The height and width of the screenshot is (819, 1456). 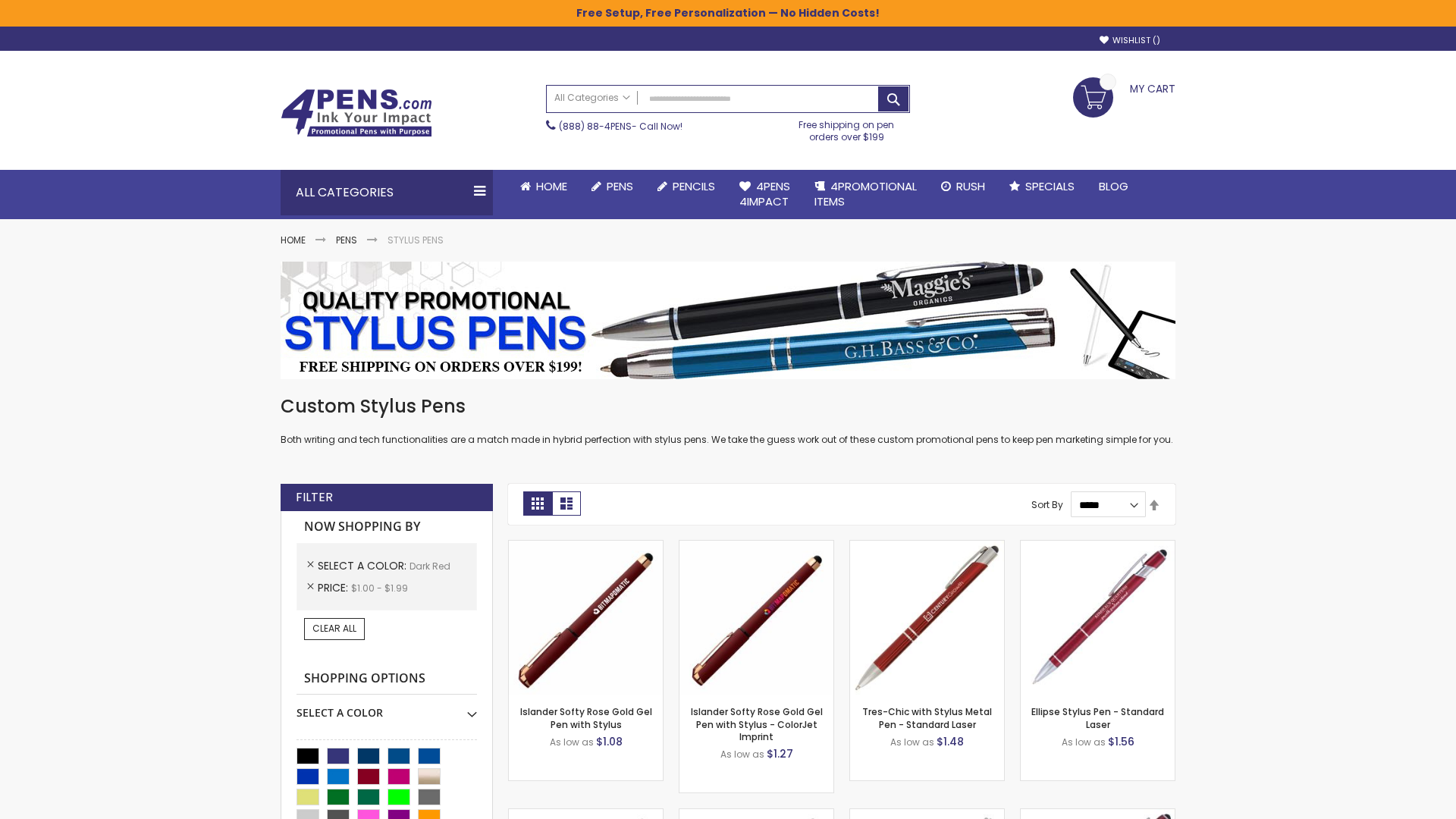 What do you see at coordinates (363, 566) in the screenshot?
I see `span: Select A Color` at bounding box center [363, 566].